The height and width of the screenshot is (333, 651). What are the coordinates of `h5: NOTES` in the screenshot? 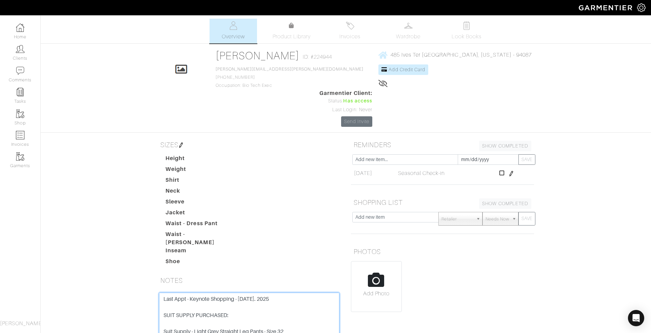 It's located at (249, 280).